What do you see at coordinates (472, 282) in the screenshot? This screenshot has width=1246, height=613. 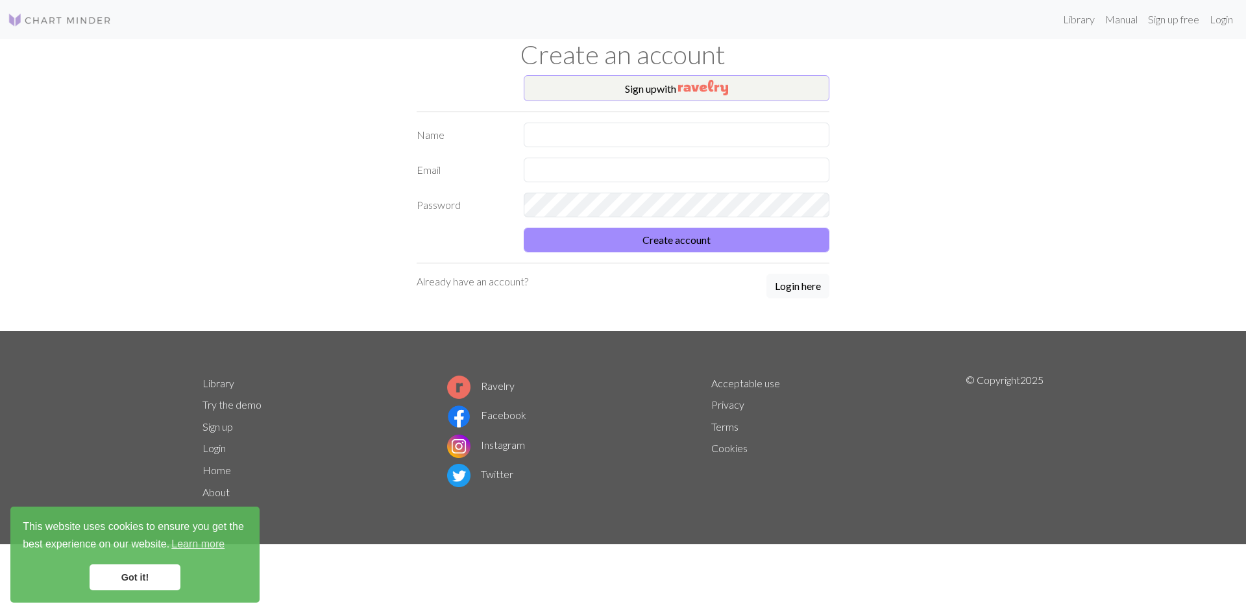 I see `p: Already have an account?` at bounding box center [472, 282].